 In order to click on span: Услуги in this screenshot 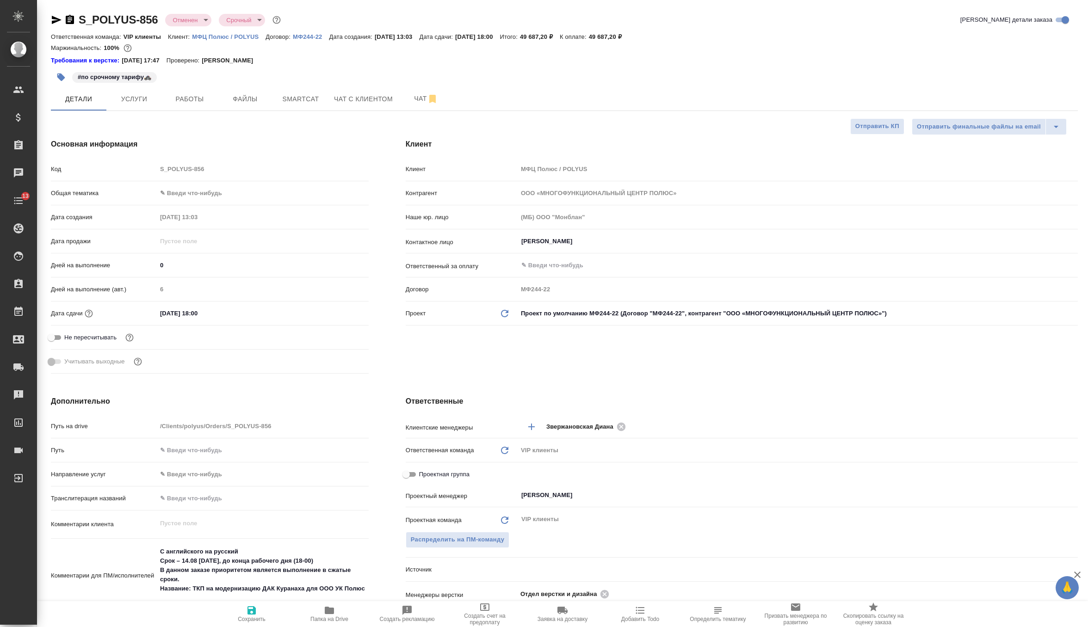, I will do `click(134, 99)`.